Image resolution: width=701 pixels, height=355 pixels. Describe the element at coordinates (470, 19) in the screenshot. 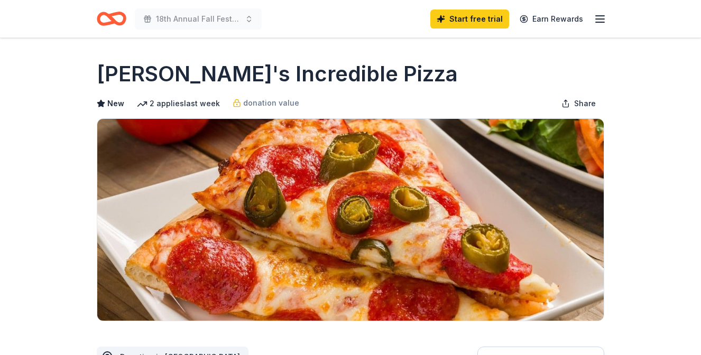

I see `a: Start free trial` at that location.